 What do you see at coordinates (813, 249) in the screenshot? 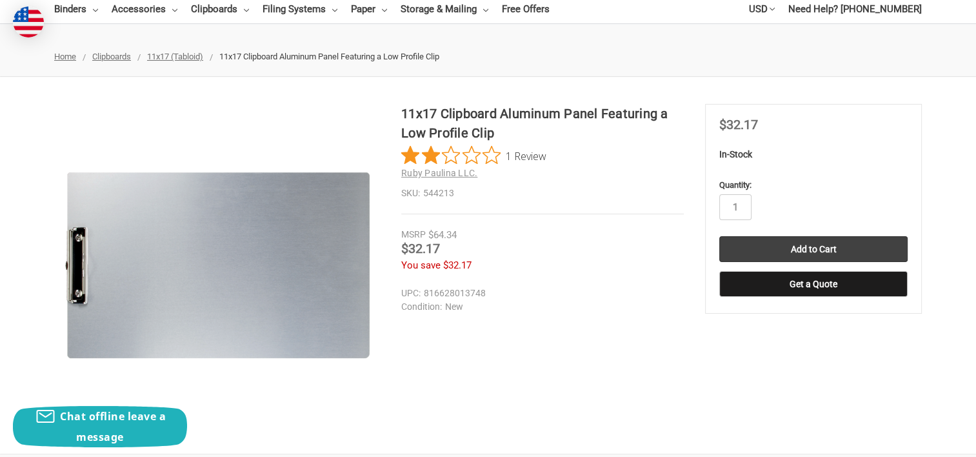
I see `input: Add to Cart` at bounding box center [813, 249].